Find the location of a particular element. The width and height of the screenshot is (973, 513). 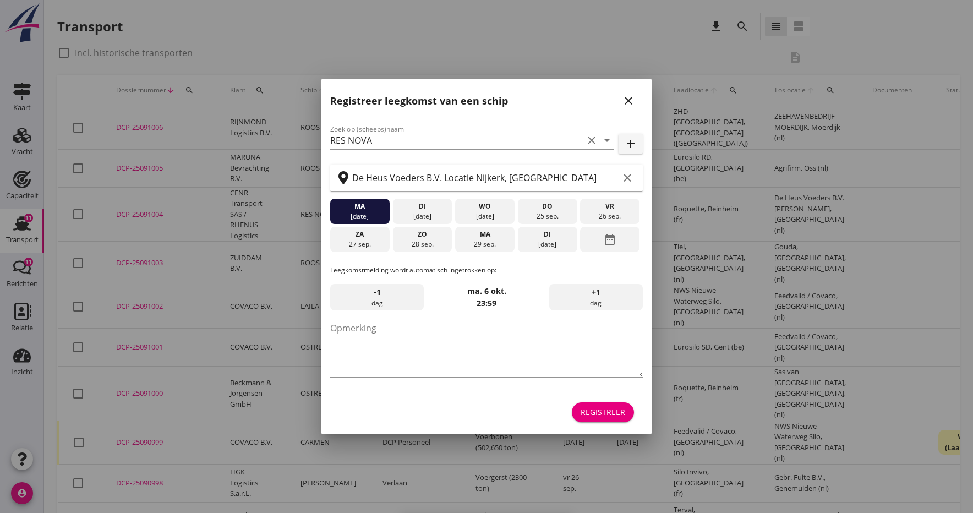

div: 25 sep. is located at coordinates (548, 216).